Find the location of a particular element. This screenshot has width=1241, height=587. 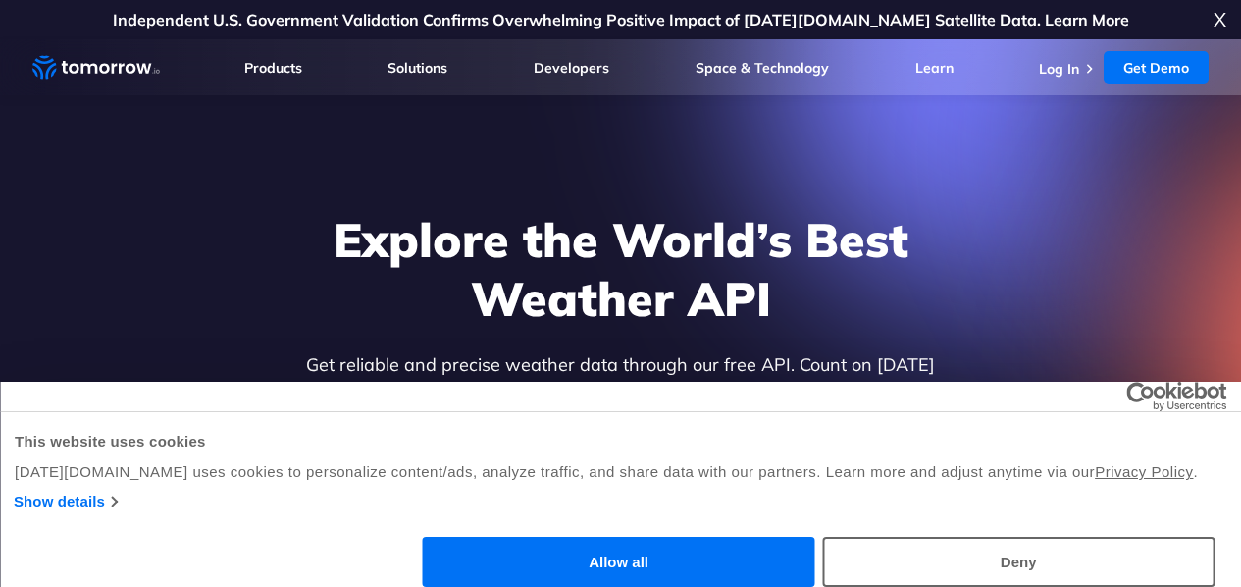

a: Home link is located at coordinates (96, 68).